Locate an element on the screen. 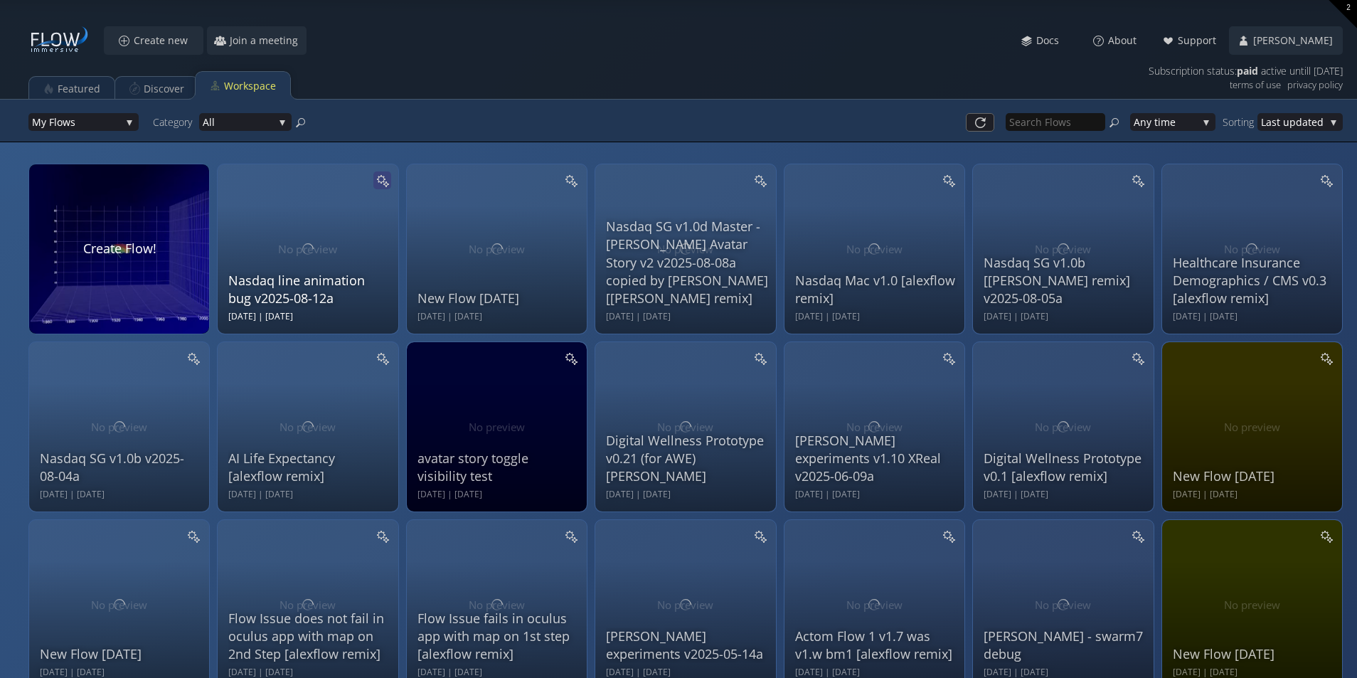  span: st updated is located at coordinates (1298, 122).